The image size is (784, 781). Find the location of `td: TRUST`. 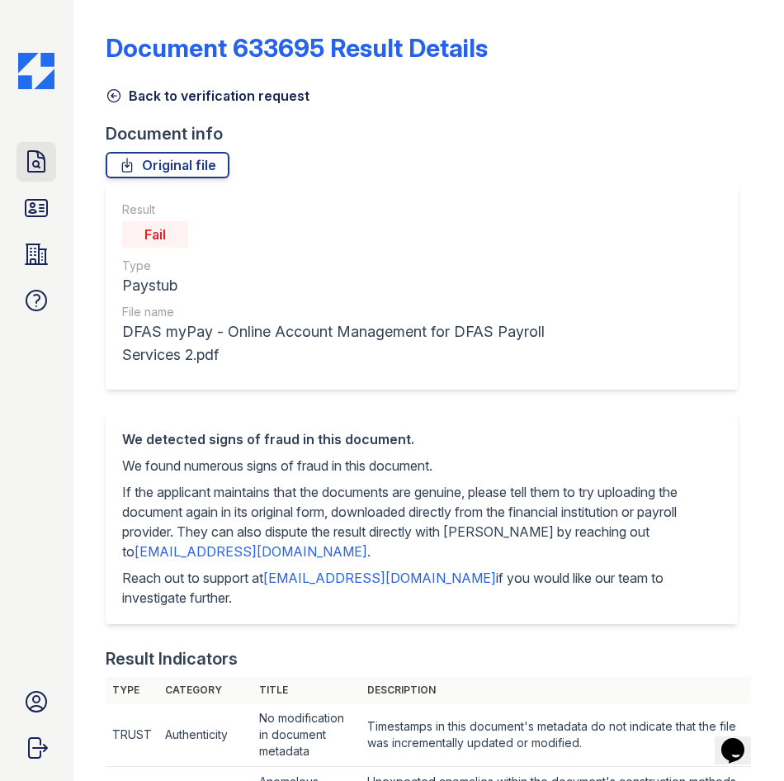

td: TRUST is located at coordinates (132, 735).